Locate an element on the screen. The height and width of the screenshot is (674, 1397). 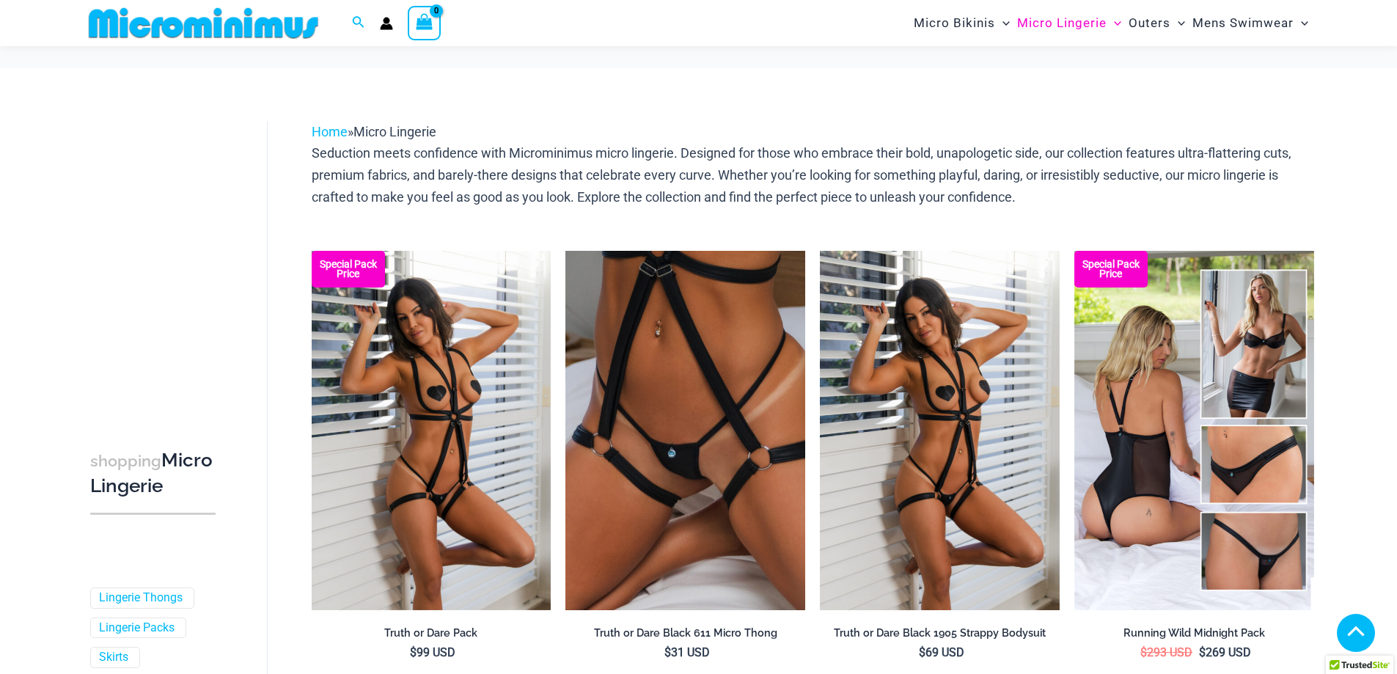
a: Search icon link is located at coordinates (359, 23).